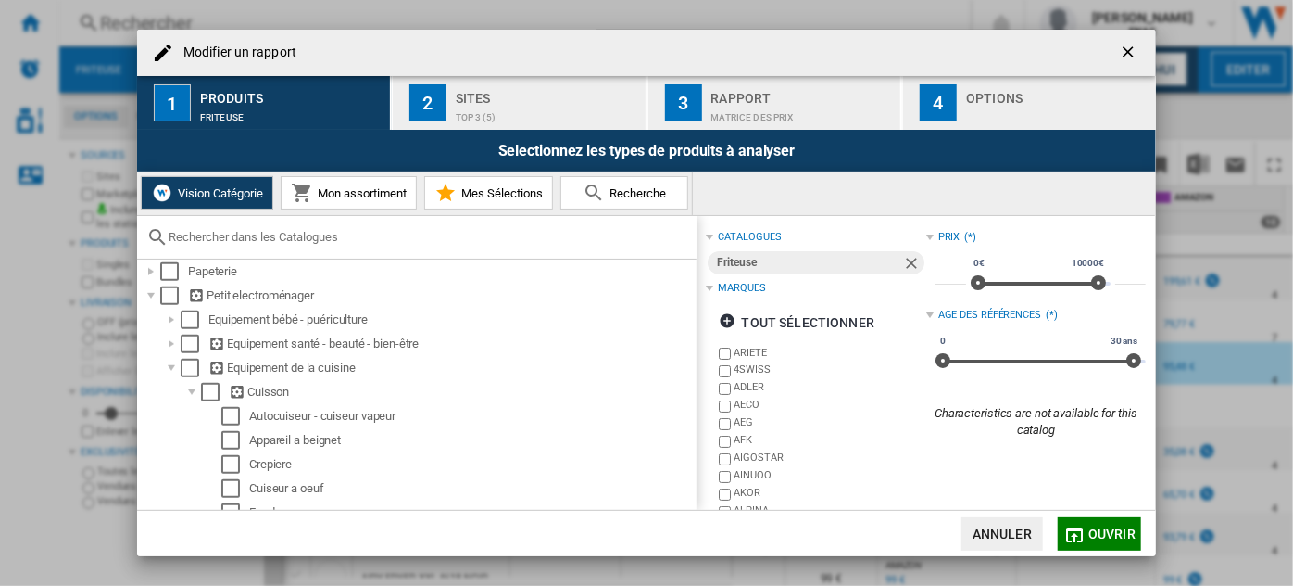 The image size is (1293, 586). What do you see at coordinates (829, 388) in the screenshot?
I see `div: ADLER` at bounding box center [829, 388].